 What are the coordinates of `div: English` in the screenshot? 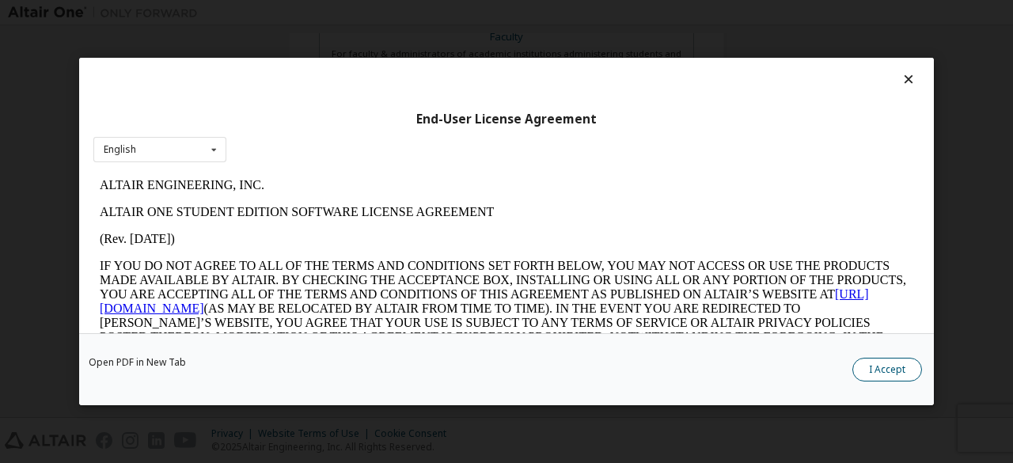 It's located at (120, 150).